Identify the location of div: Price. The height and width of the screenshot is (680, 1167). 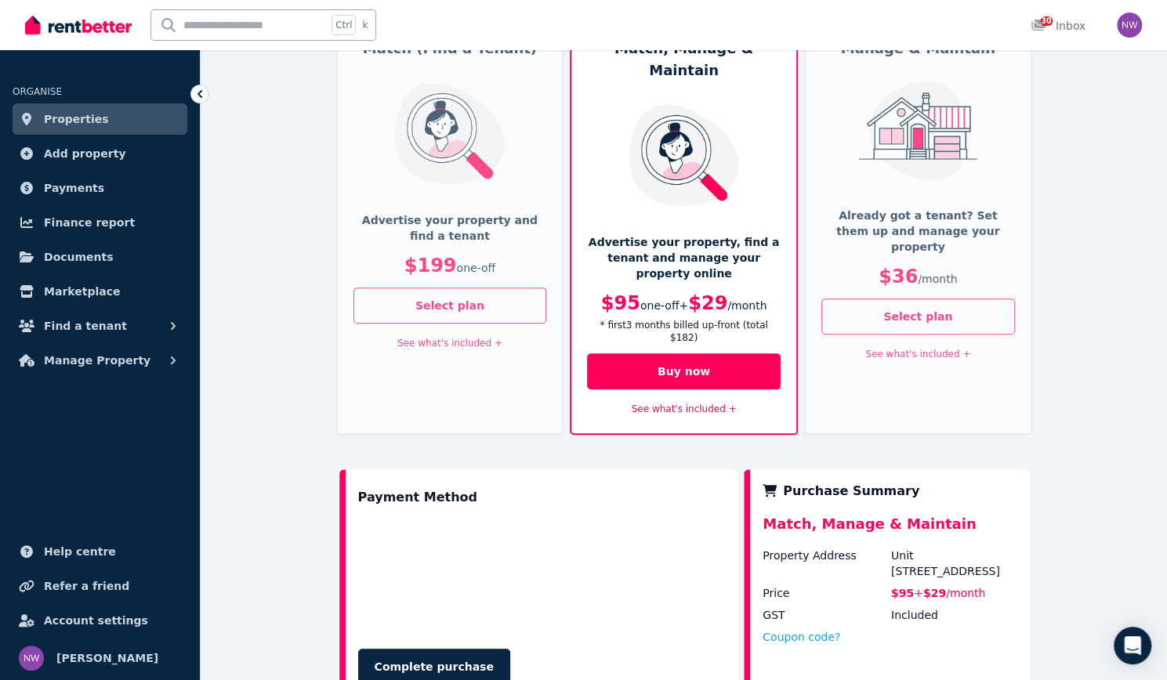
(825, 593).